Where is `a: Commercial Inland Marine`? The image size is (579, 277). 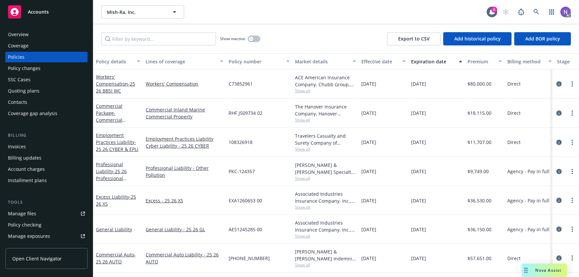 a: Commercial Inland Marine is located at coordinates (185, 110).